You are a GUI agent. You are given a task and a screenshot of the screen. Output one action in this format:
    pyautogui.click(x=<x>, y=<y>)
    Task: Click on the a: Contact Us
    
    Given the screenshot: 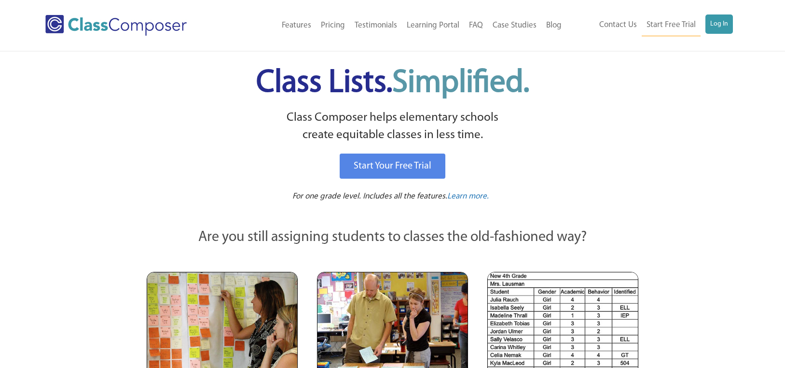 What is the action you would take?
    pyautogui.click(x=618, y=25)
    